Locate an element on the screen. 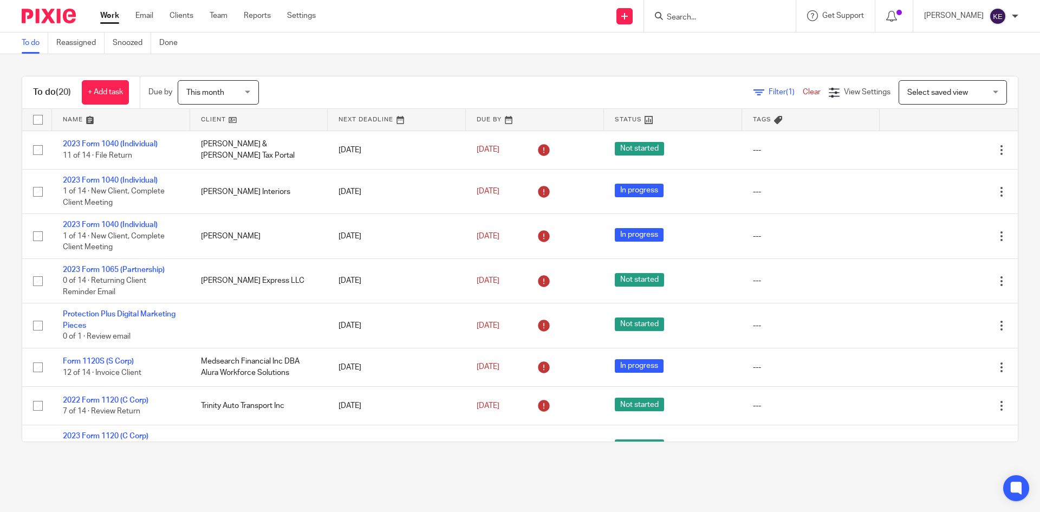 The height and width of the screenshot is (512, 1040). a: Reassigned is located at coordinates (80, 43).